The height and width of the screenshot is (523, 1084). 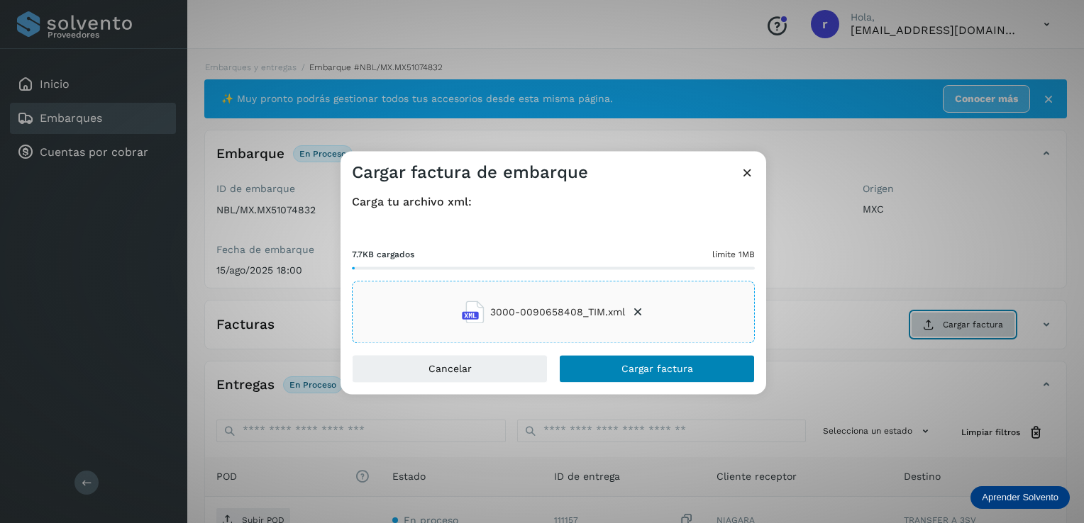 What do you see at coordinates (1020, 498) in the screenshot?
I see `p: Aprender Solvento` at bounding box center [1020, 498].